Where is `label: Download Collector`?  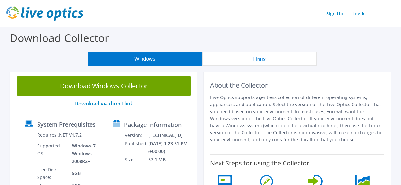
label: Download Collector is located at coordinates (59, 38).